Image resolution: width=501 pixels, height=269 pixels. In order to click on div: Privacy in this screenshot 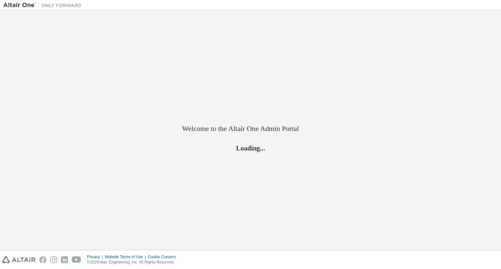, I will do `click(96, 257)`.